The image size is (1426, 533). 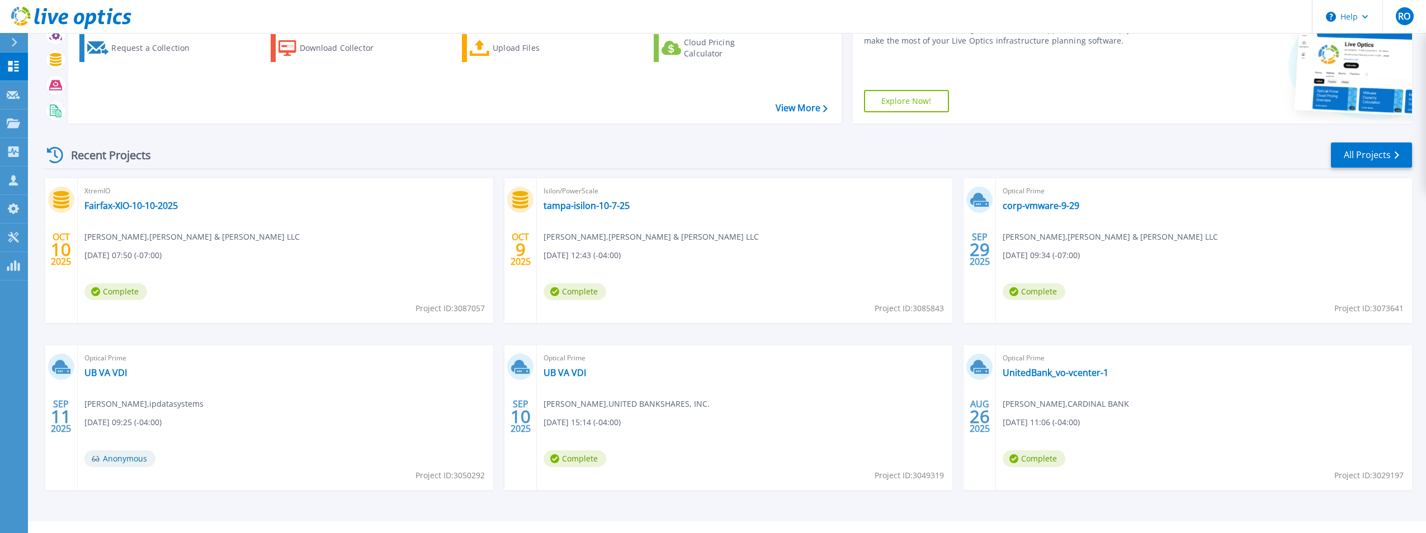 What do you see at coordinates (1404, 16) in the screenshot?
I see `span: RO` at bounding box center [1404, 16].